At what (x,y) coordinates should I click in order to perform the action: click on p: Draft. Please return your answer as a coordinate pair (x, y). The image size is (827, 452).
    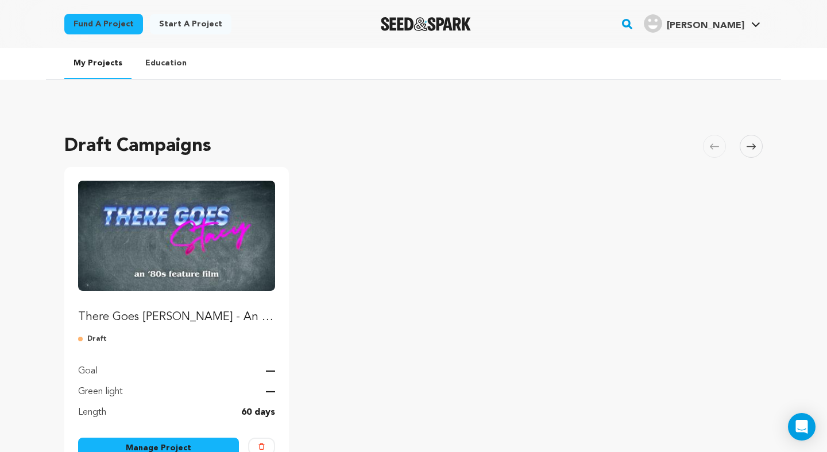
    Looking at the image, I should click on (176, 339).